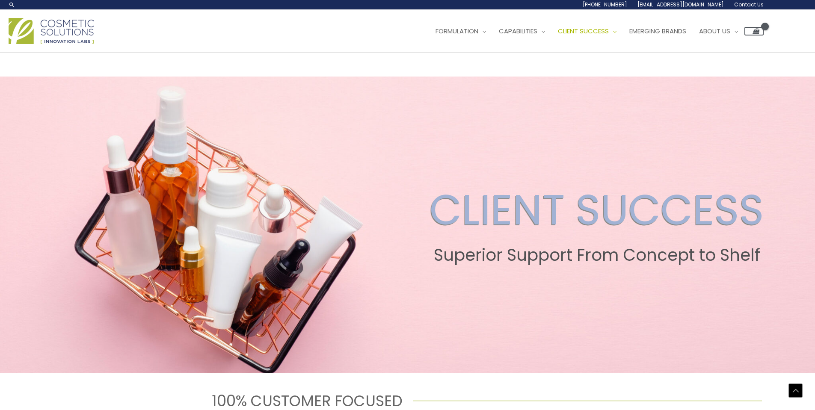 Image resolution: width=815 pixels, height=410 pixels. Describe the element at coordinates (597, 210) in the screenshot. I see `h2: CLIENT SUCCESS` at that location.